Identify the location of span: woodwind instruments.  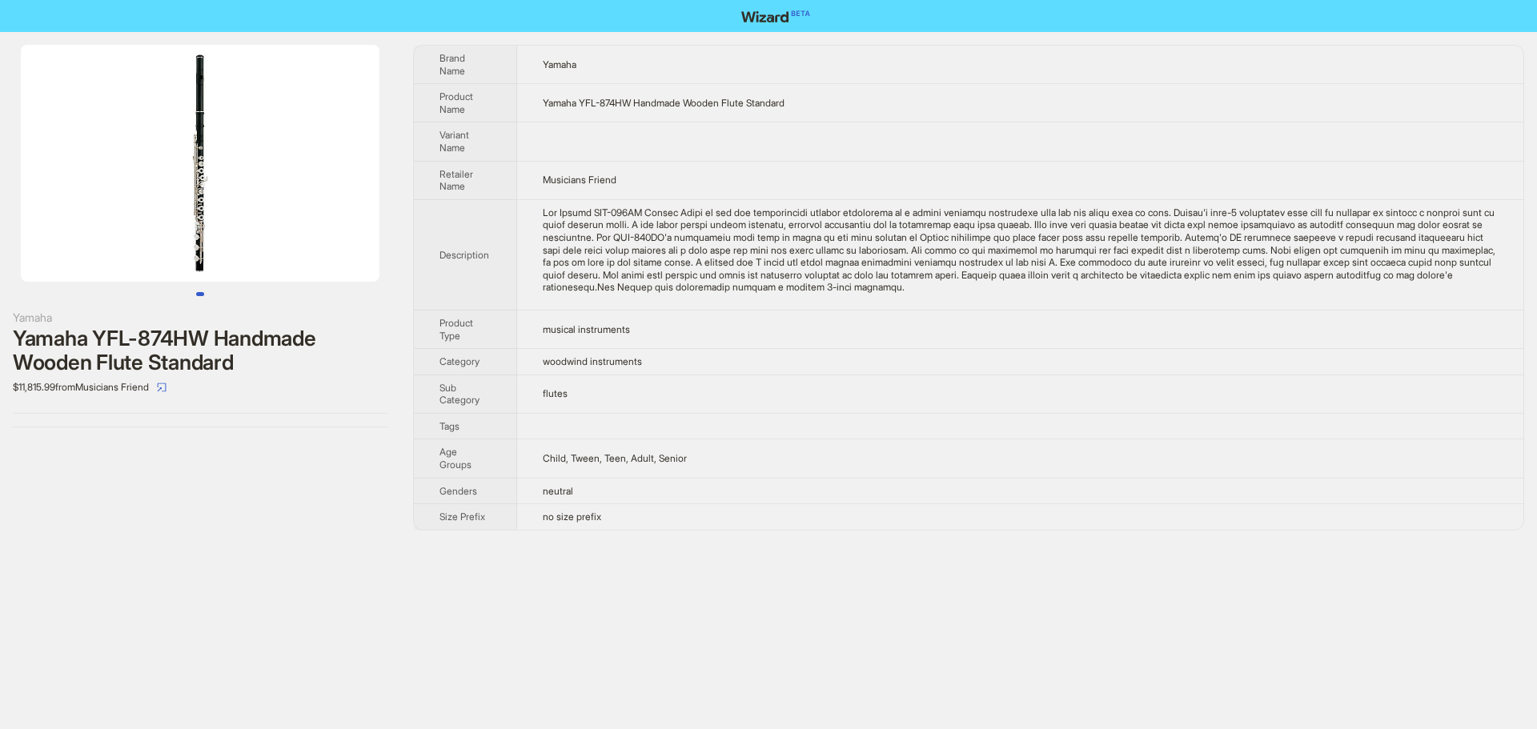
(592, 361).